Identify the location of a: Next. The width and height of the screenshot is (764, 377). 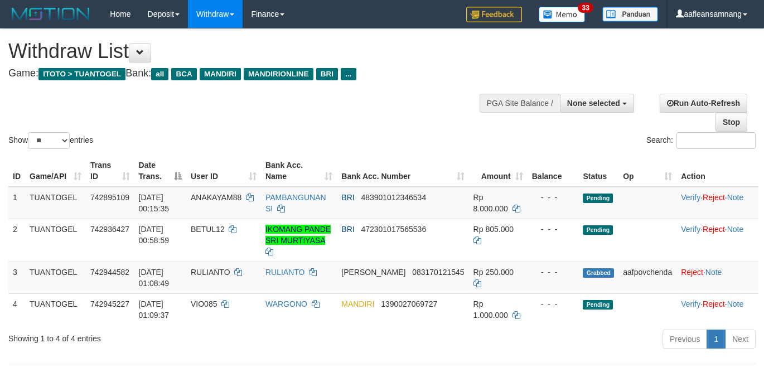
(740, 339).